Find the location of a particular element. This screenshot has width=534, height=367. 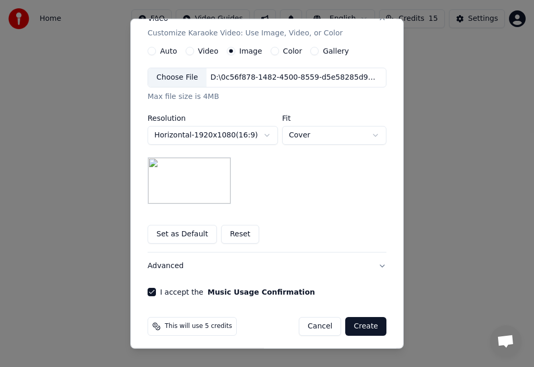

label: I accept the is located at coordinates (237, 292).